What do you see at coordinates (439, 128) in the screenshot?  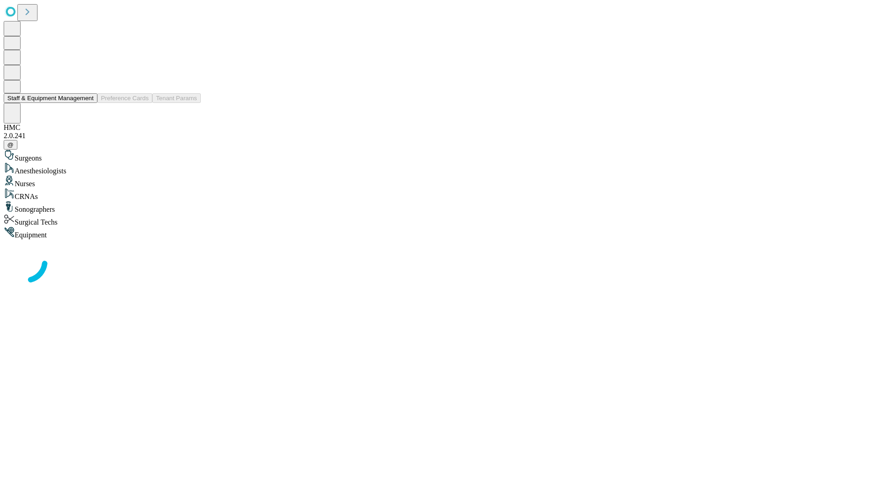 I see `div: HMC` at bounding box center [439, 128].